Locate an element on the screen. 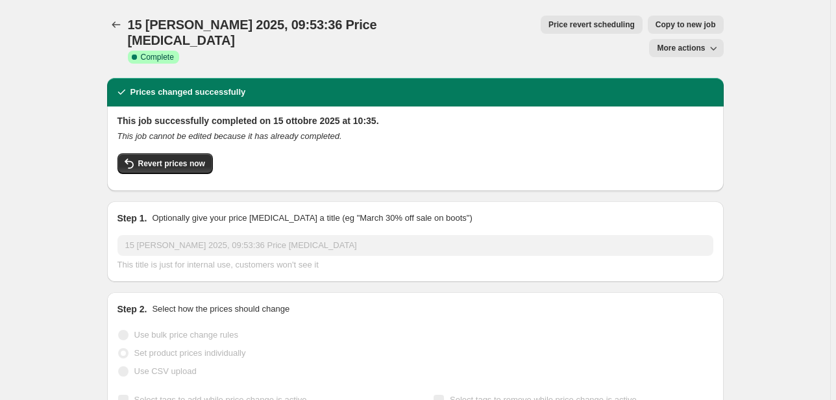 This screenshot has height=400, width=836. input: 30% off holiday sale is located at coordinates (416, 245).